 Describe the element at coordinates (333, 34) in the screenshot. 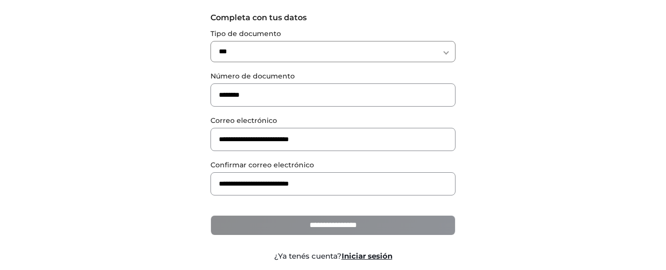

I see `label: Tipo de documento` at that location.